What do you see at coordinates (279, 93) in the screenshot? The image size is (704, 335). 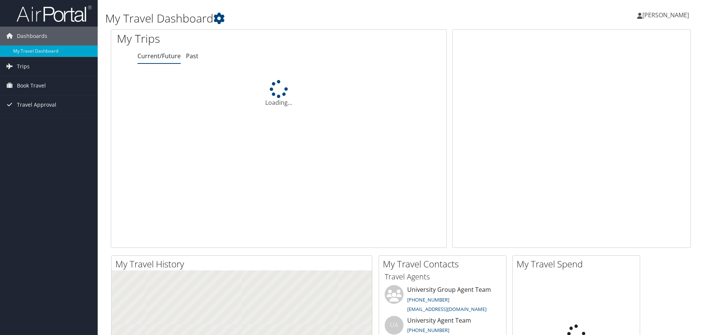 I see `div: Loading...` at bounding box center [279, 93].